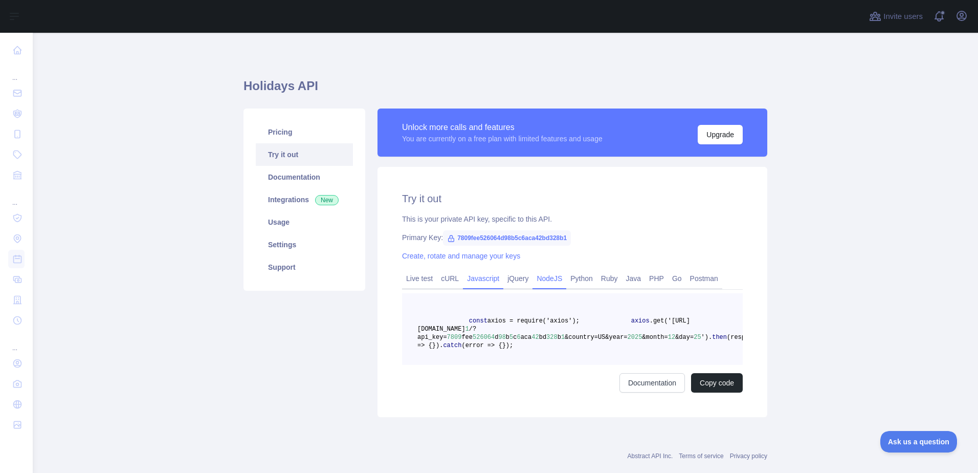  Describe the element at coordinates (677, 278) in the screenshot. I see `a: Go` at that location.